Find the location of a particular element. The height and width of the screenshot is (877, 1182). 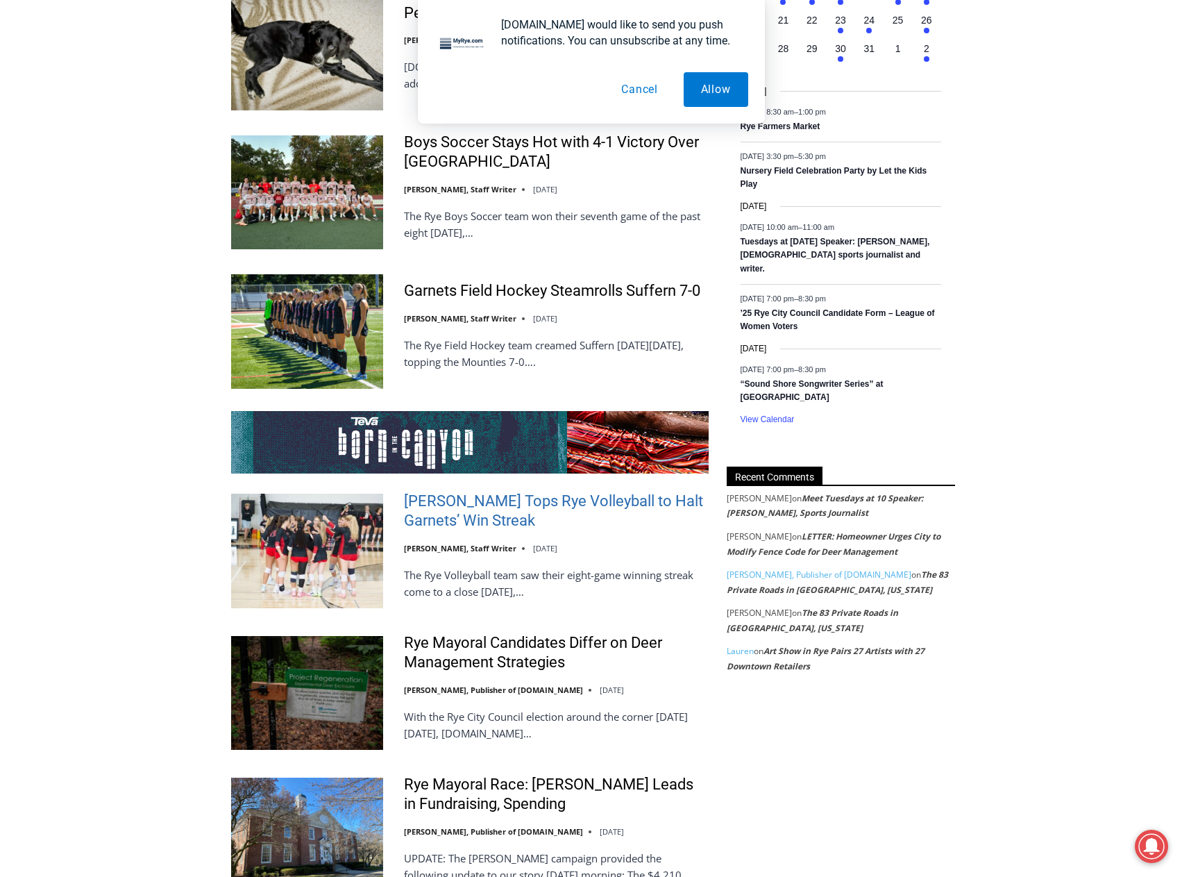

img: Rye Mayoral Candidates Differ on Deer Management Strategies is located at coordinates (307, 693).